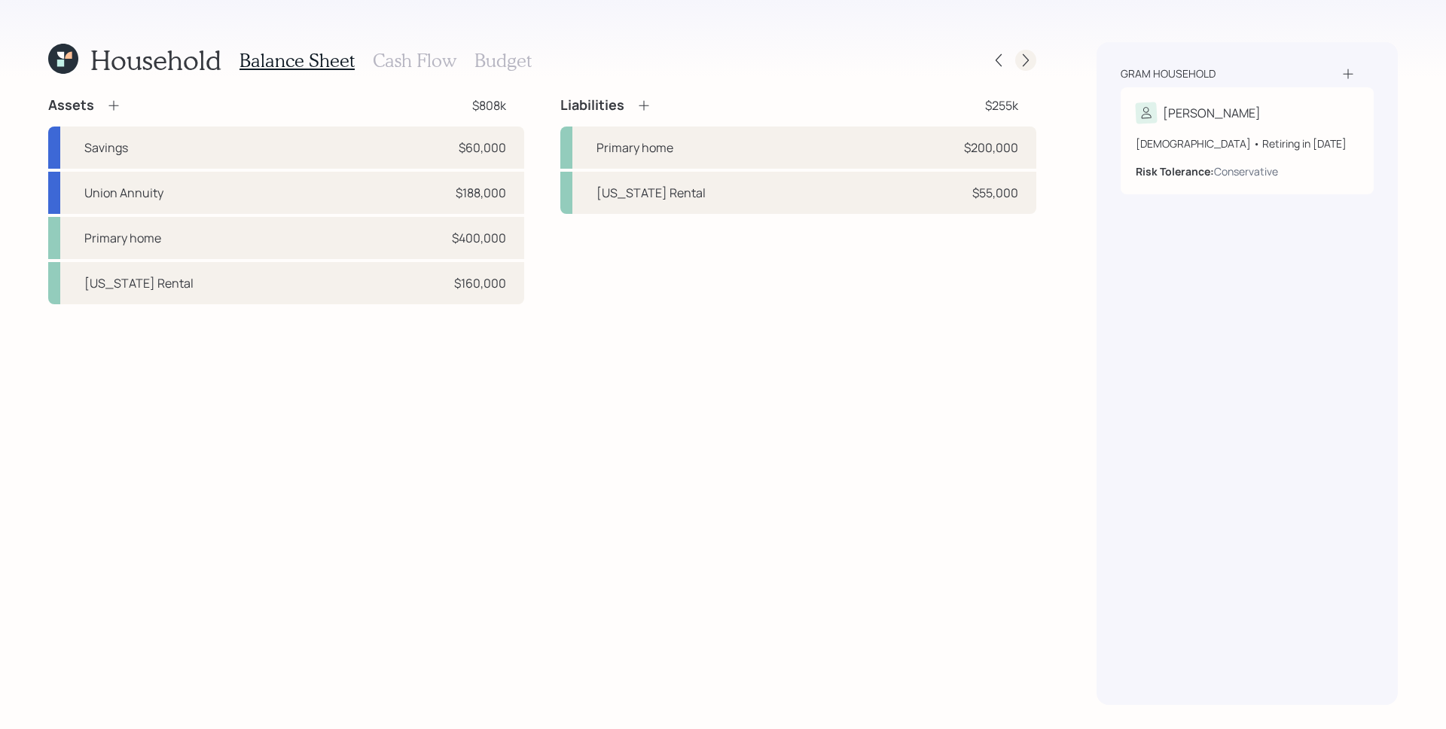 This screenshot has height=729, width=1446. What do you see at coordinates (479, 238) in the screenshot?
I see `div: $400,000` at bounding box center [479, 238].